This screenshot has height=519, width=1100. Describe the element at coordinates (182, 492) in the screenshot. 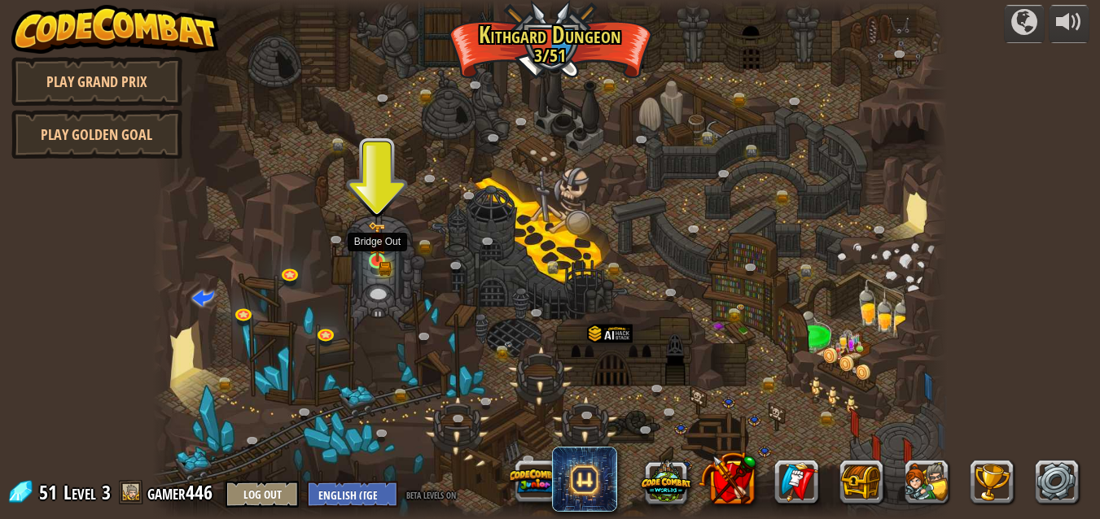

I see `a: gamer446` at that location.